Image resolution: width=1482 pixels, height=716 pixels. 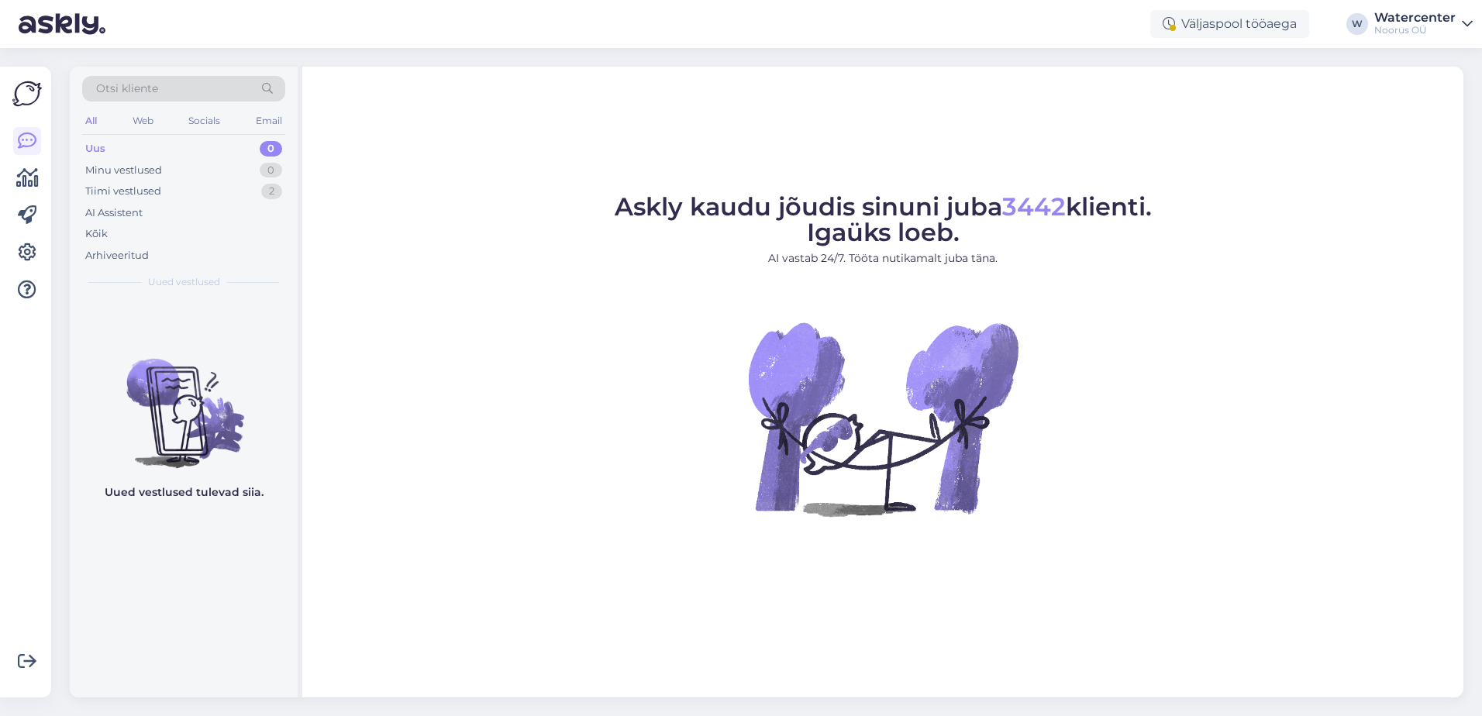 What do you see at coordinates (269, 121) in the screenshot?
I see `div: Email` at bounding box center [269, 121].